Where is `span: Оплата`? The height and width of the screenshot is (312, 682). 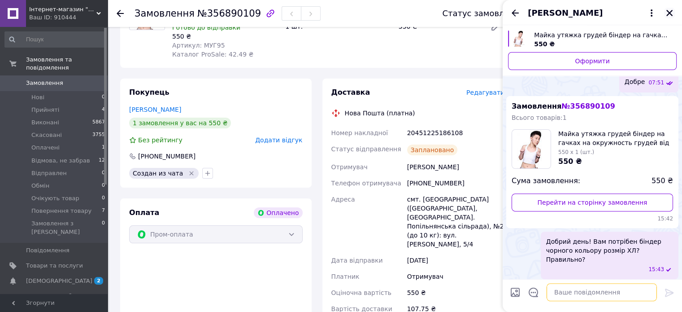 span: Оплата is located at coordinates (144, 212).